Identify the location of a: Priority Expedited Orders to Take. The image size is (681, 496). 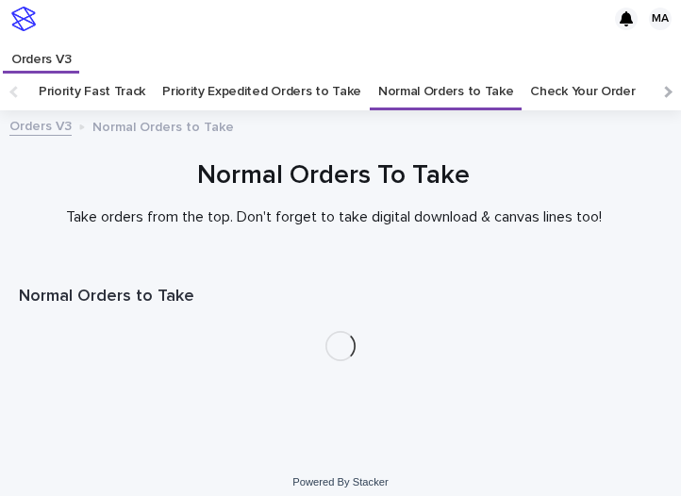
(261, 92).